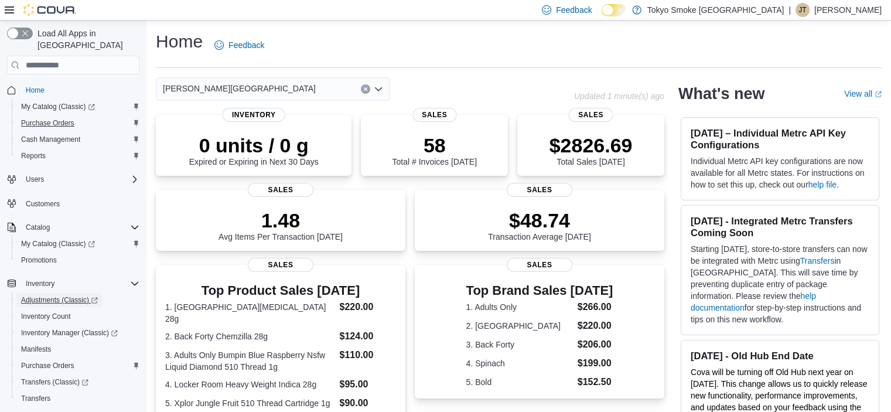  I want to click on dd: $199.00, so click(595, 363).